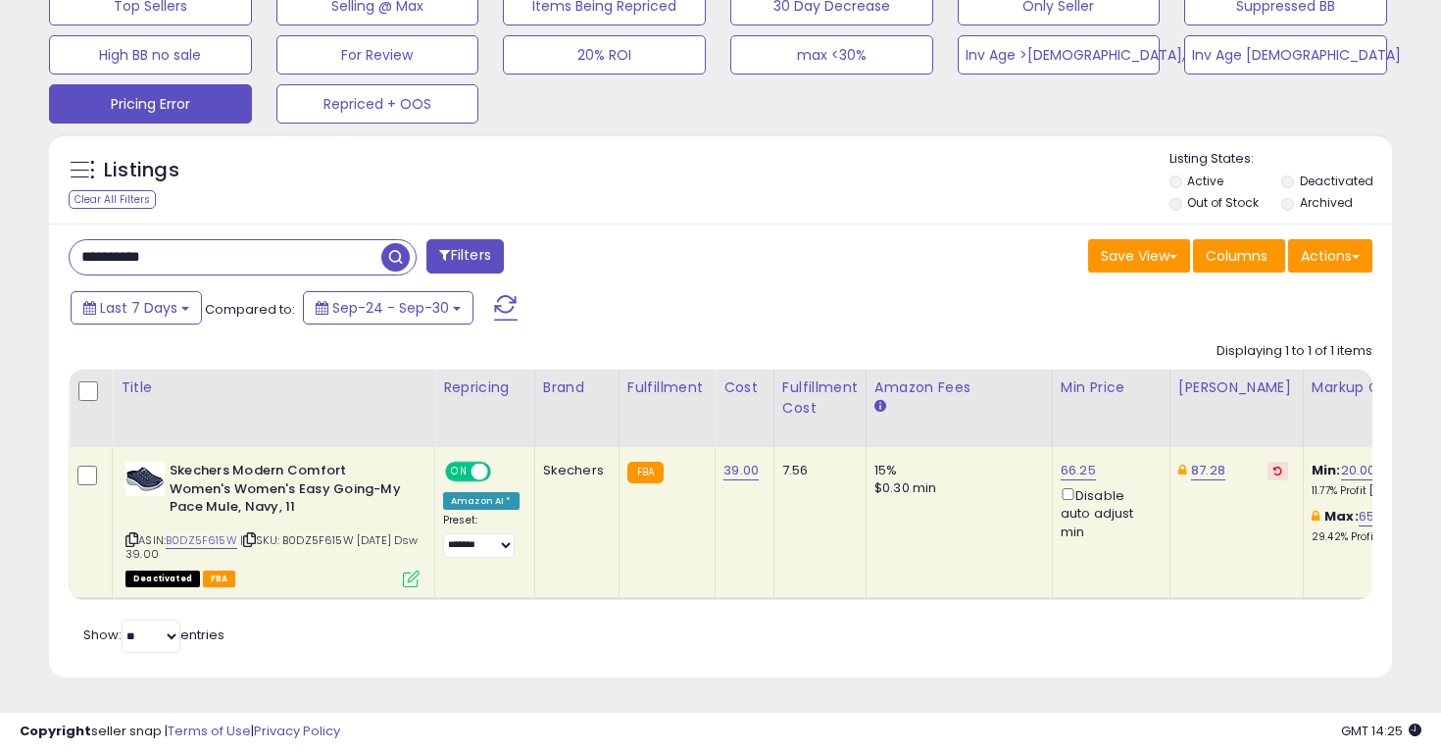 The height and width of the screenshot is (751, 1441). What do you see at coordinates (1236, 256) in the screenshot?
I see `span: Columns` at bounding box center [1236, 256].